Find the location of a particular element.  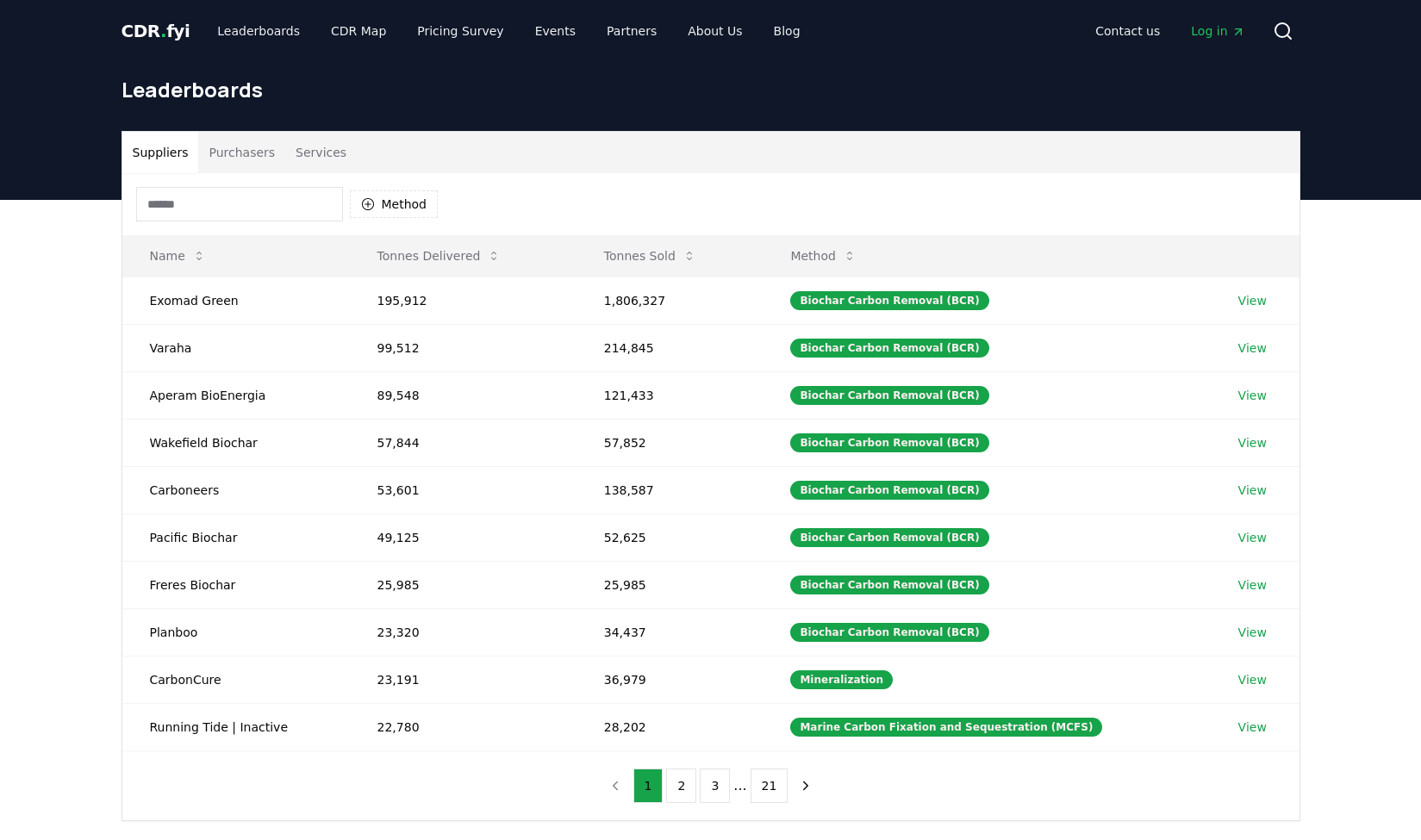

a: About Us is located at coordinates (715, 31).